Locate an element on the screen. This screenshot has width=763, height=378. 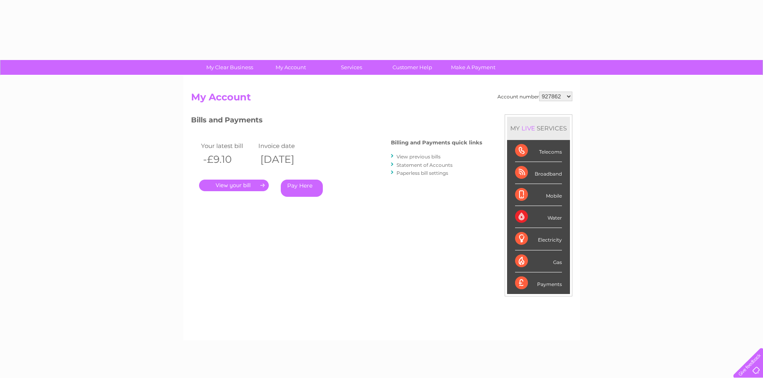
div: Account number is located at coordinates (535, 96).